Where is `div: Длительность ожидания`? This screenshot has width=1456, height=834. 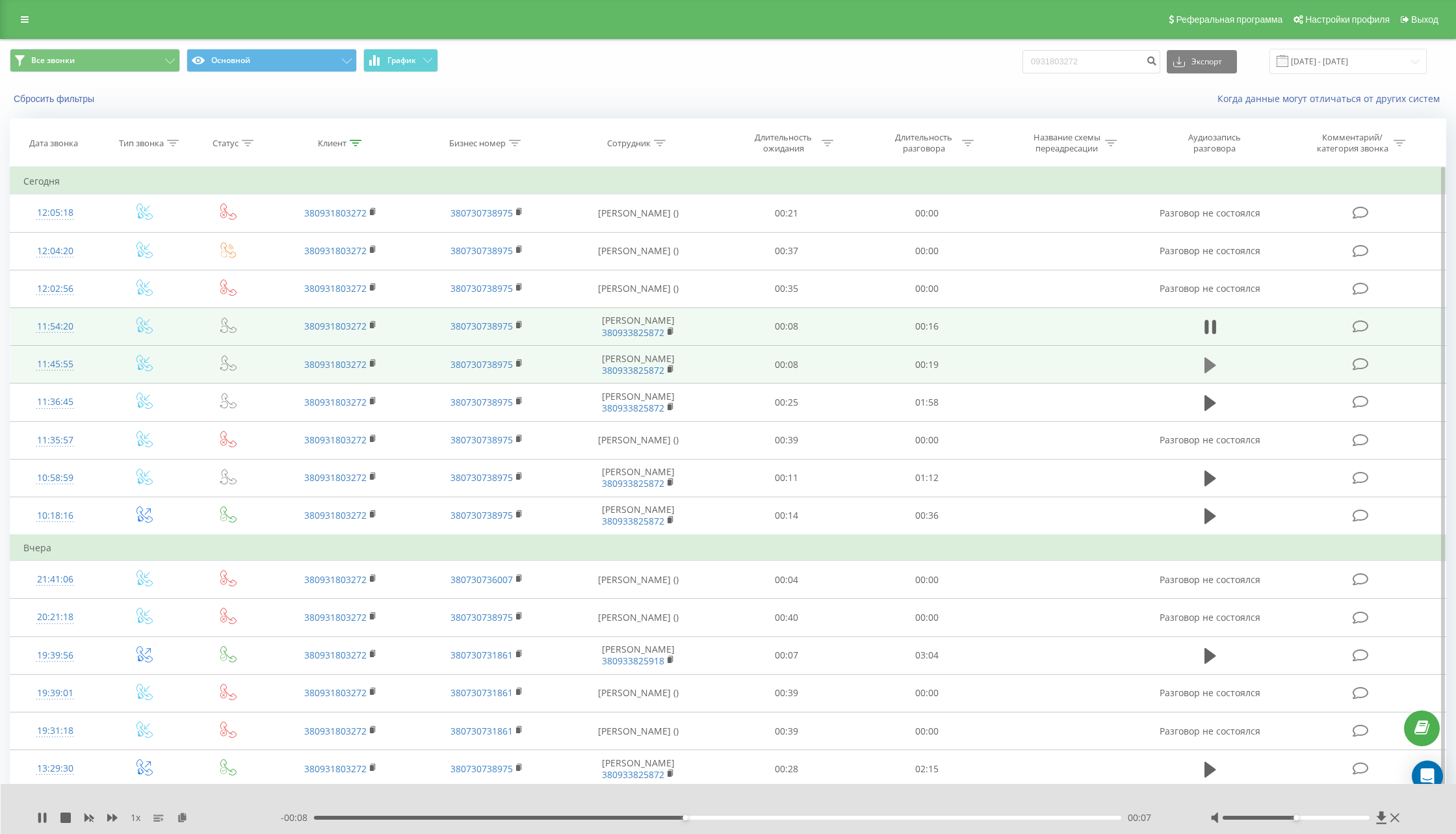 div: Длительность ожидания is located at coordinates (783, 143).